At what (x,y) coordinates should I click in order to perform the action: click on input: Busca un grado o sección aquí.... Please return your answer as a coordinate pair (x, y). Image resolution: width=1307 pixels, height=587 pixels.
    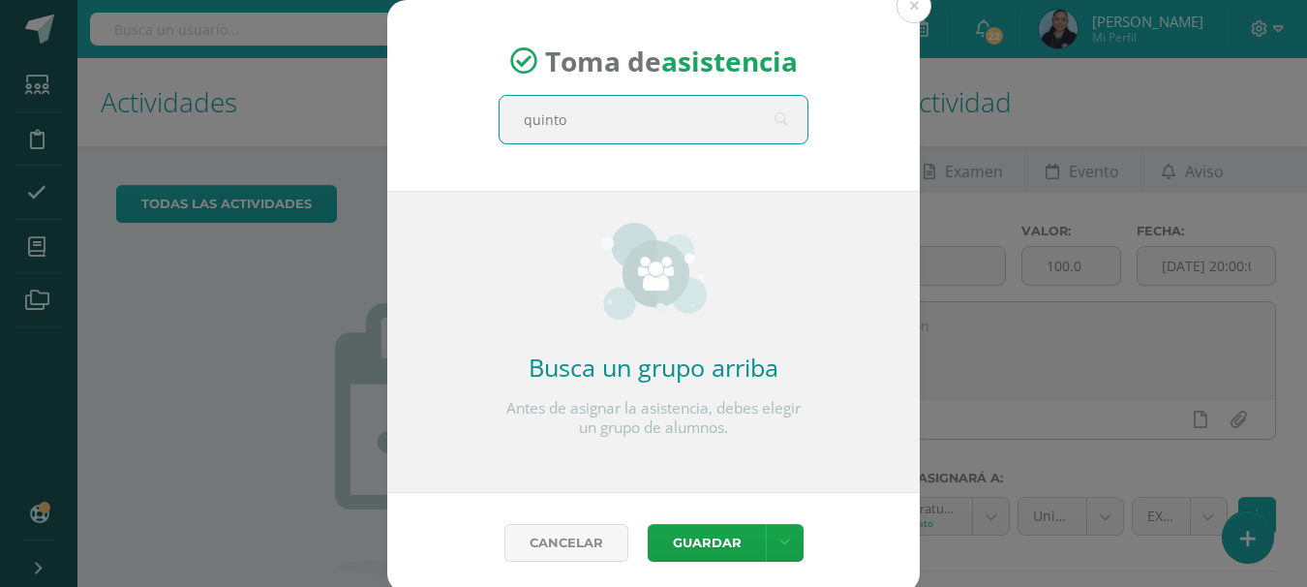
    Looking at the image, I should click on (654, 119).